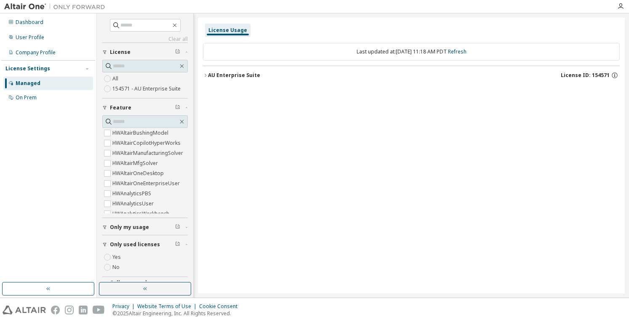  I want to click on span: License ID: 154571, so click(585, 75).